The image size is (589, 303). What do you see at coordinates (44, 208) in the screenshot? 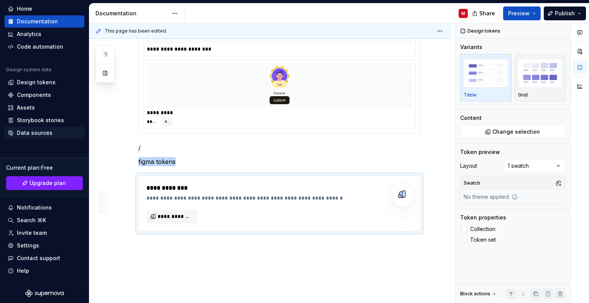
I see `button: Notifications` at bounding box center [44, 208].